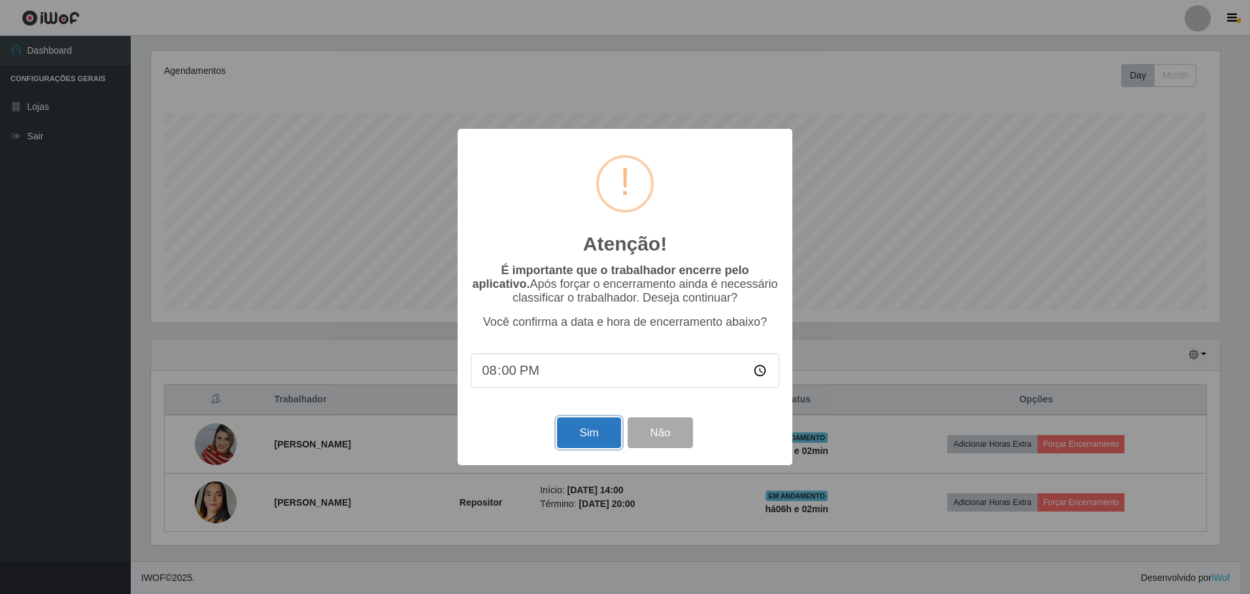  I want to click on b: É importante que o trabalhador encerre pelo aplicativo., so click(610, 277).